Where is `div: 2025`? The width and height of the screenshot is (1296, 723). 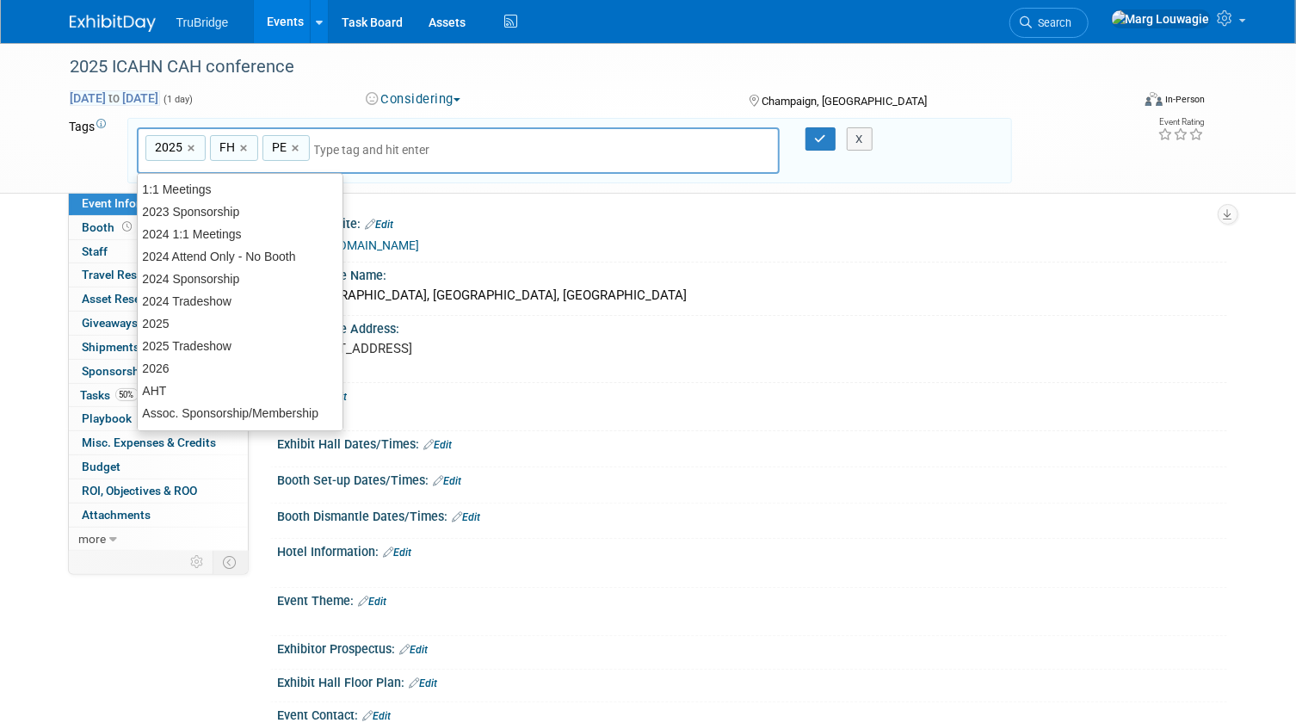 div: 2025 is located at coordinates (240, 324).